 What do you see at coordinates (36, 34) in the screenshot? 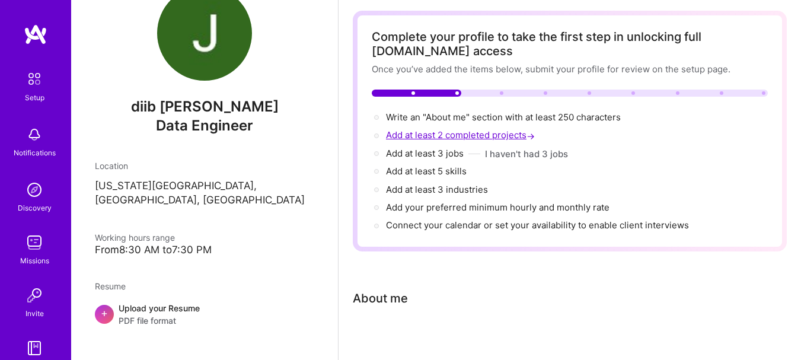
I see `img: logo` at bounding box center [36, 34].